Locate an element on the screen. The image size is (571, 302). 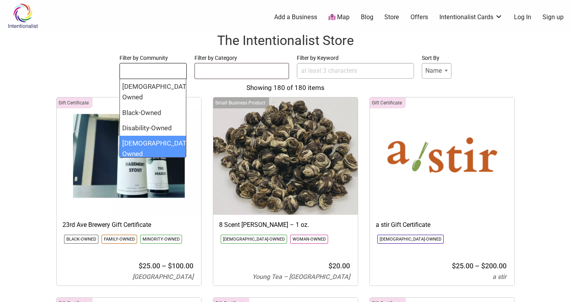
span: a stir is located at coordinates (500, 276).